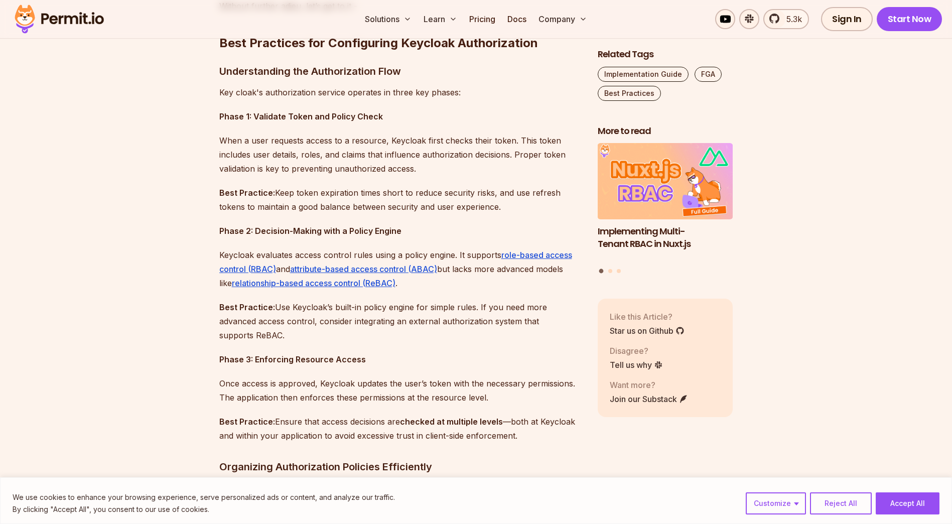 The width and height of the screenshot is (952, 524). I want to click on a: Sign In, so click(846, 19).